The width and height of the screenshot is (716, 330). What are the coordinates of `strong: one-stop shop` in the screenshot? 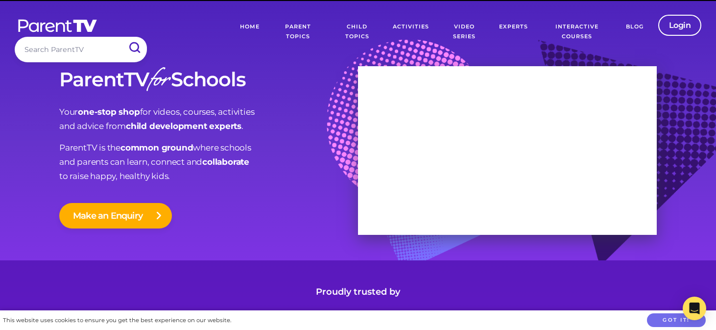 It's located at (109, 112).